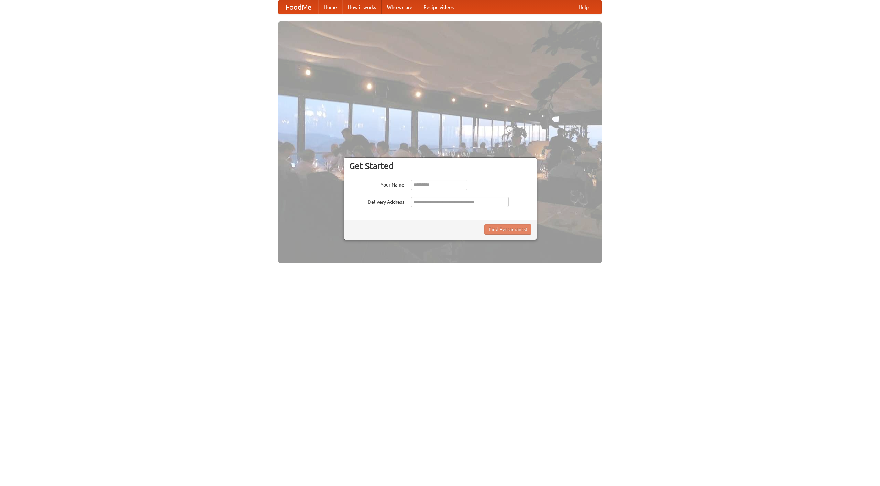 This screenshot has height=486, width=880. I want to click on a: Home, so click(330, 7).